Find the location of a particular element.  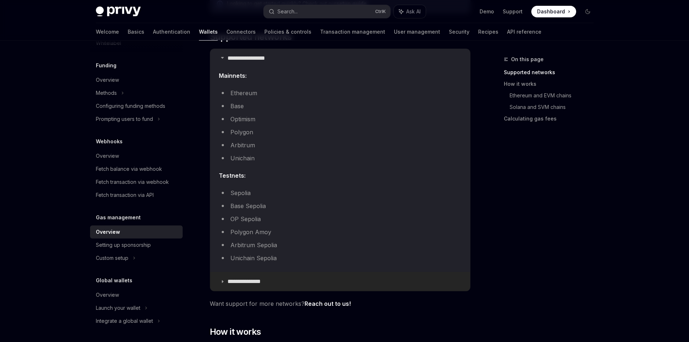

div: Search... is located at coordinates (287, 12).